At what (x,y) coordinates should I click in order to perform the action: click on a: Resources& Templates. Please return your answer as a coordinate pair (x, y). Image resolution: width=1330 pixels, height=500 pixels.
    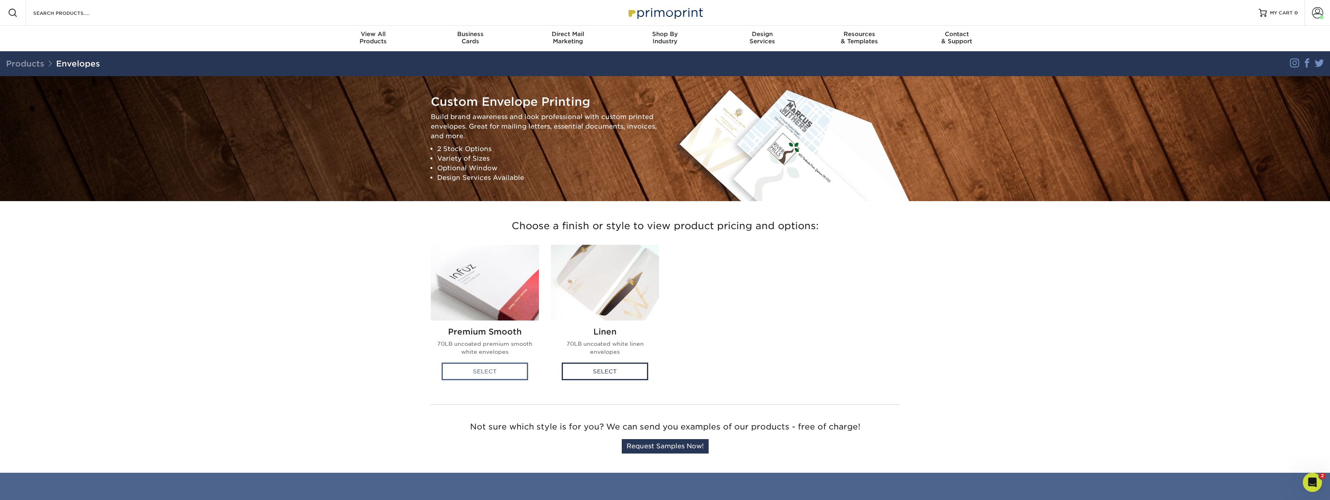
    Looking at the image, I should click on (859, 38).